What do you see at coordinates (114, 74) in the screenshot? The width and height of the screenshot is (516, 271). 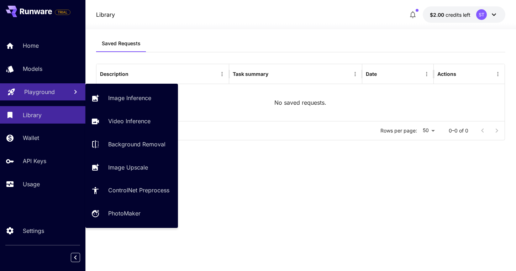 I see `div: Description` at bounding box center [114, 74].